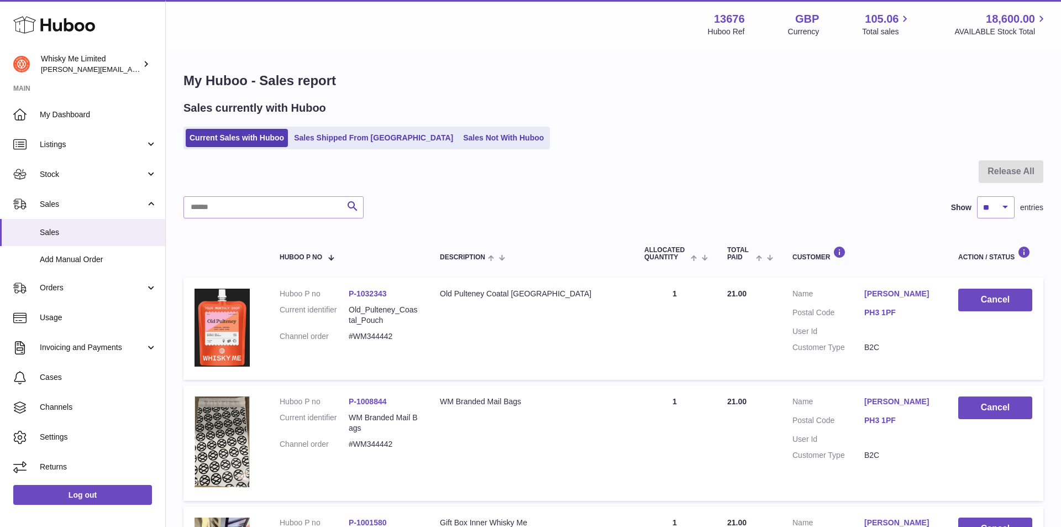 This screenshot has width=1061, height=527. I want to click on span: Huboo P no, so click(301, 257).